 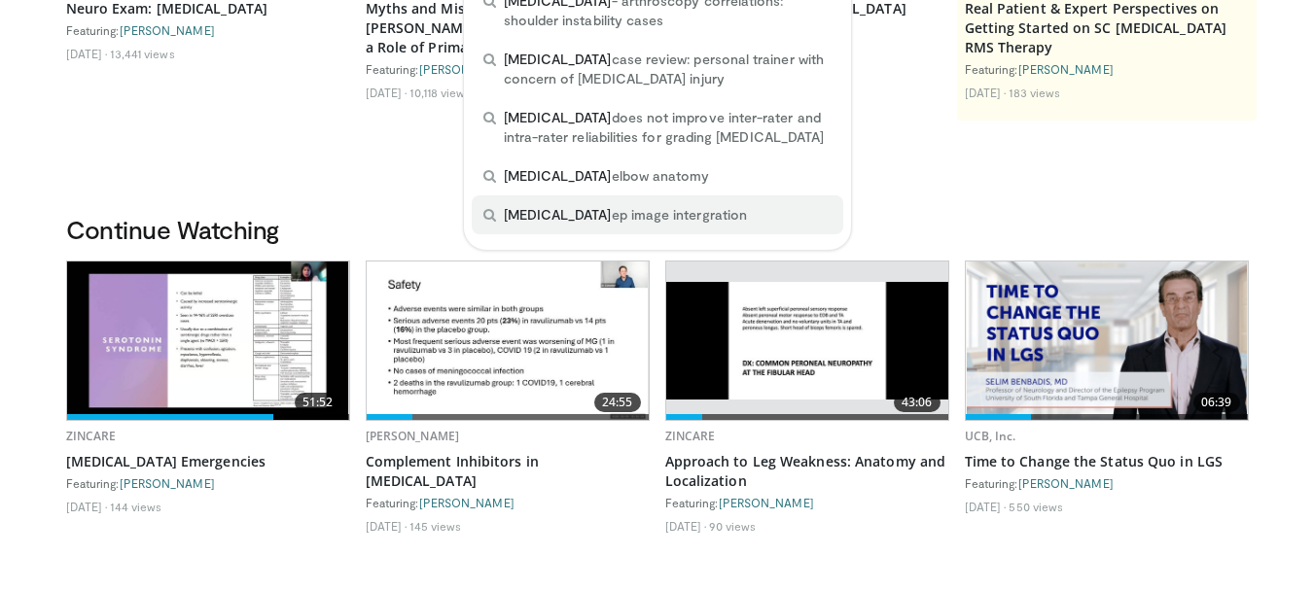 I want to click on span: elbow anatomy, so click(x=607, y=176).